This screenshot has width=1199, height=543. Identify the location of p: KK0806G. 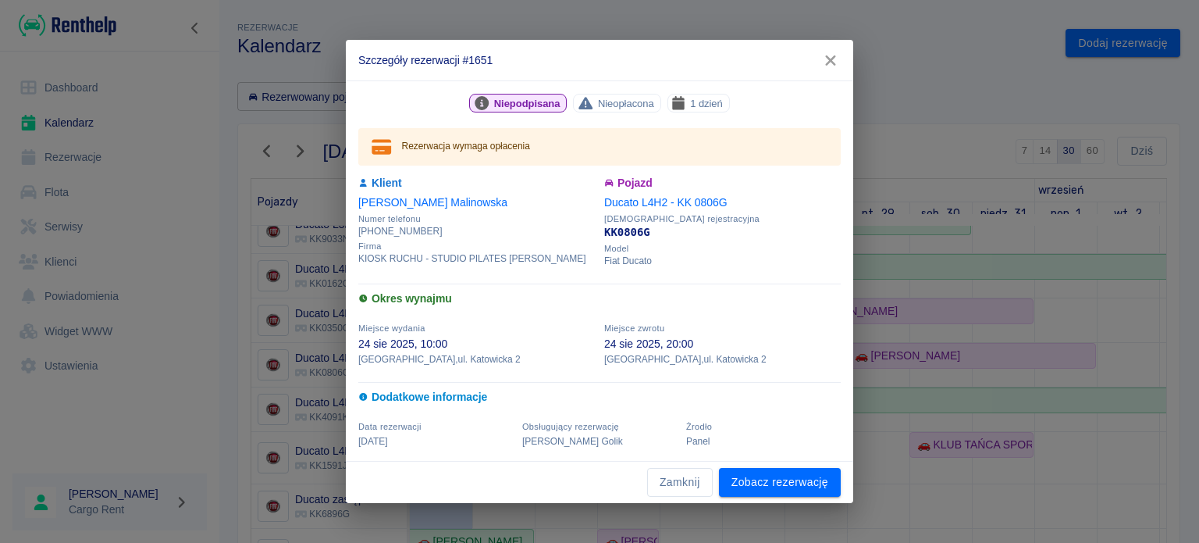
(722, 232).